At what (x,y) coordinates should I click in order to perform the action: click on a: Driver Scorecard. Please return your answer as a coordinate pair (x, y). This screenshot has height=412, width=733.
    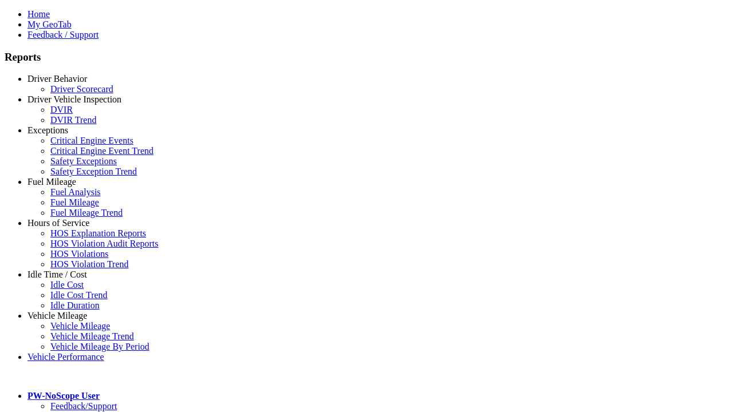
    Looking at the image, I should click on (82, 89).